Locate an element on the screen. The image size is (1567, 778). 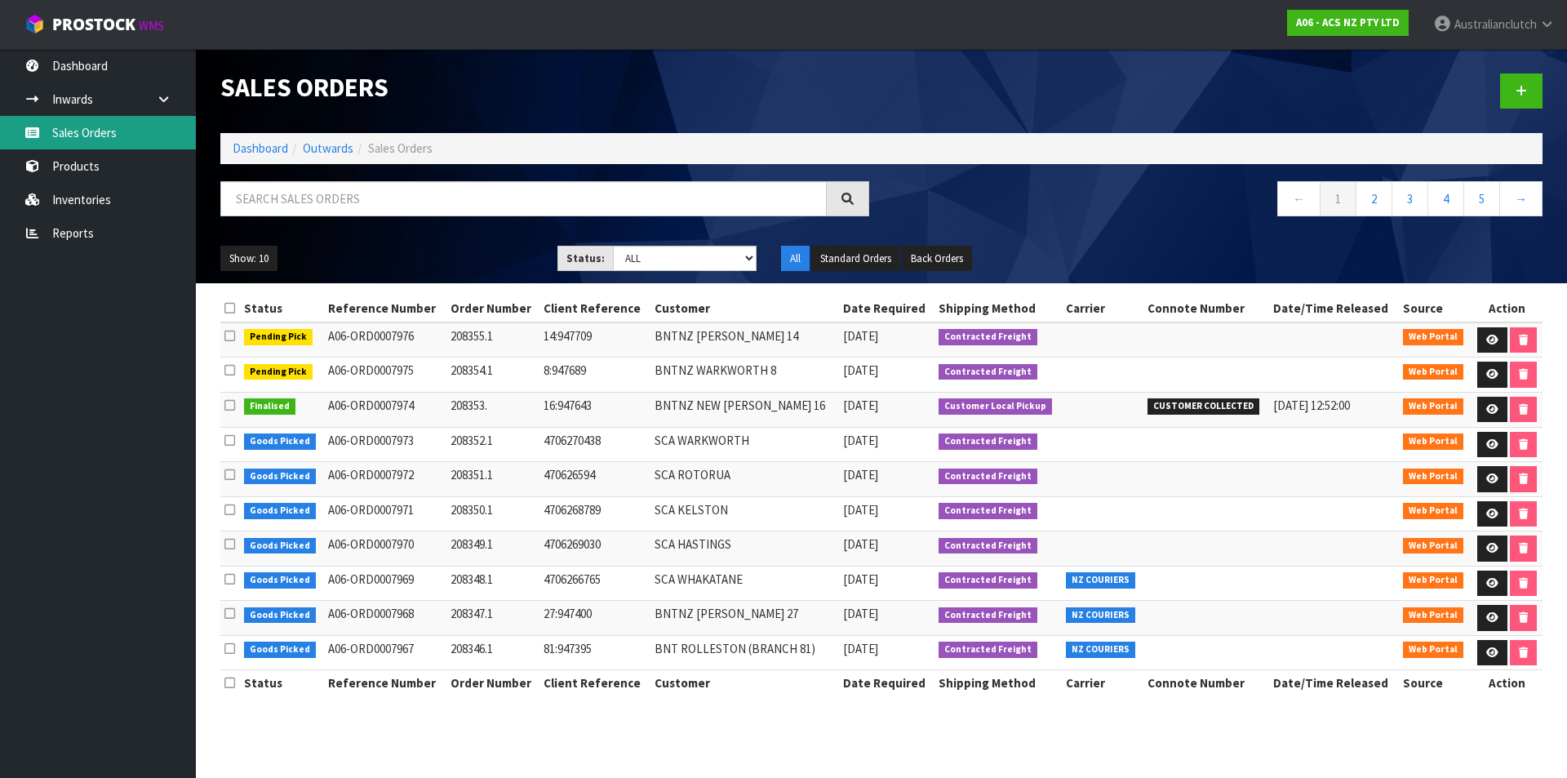
td: 4706269030 is located at coordinates (595, 549).